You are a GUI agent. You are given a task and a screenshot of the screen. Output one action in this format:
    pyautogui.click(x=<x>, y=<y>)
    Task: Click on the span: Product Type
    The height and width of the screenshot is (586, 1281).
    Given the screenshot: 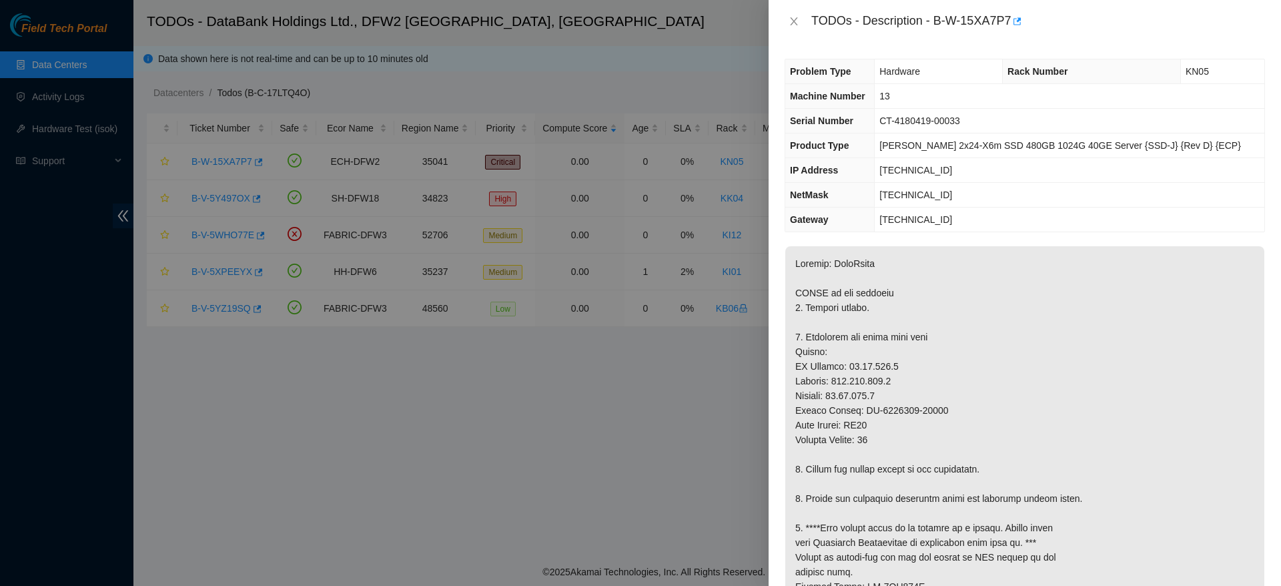 What is the action you would take?
    pyautogui.click(x=820, y=146)
    